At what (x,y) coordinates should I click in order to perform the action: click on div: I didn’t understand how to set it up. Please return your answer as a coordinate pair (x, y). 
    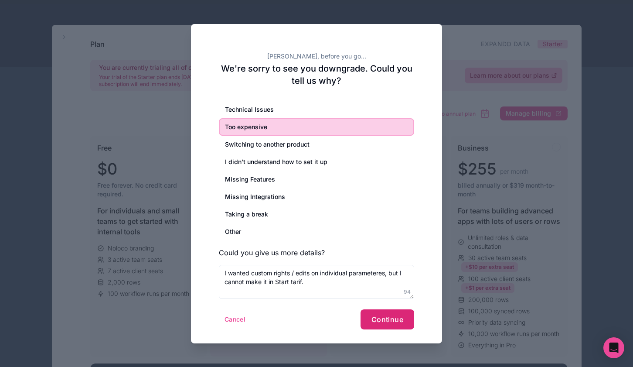
    Looking at the image, I should click on (317, 162).